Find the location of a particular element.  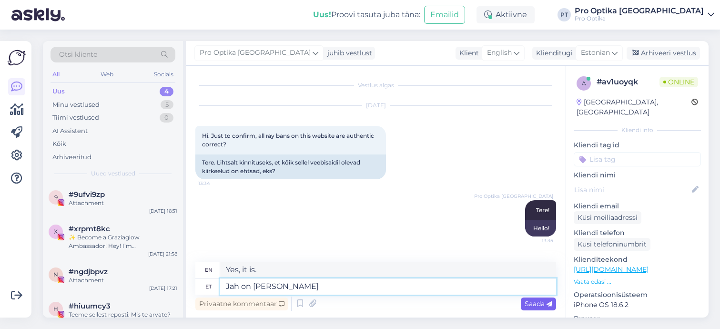

div: 5 is located at coordinates (167, 105).